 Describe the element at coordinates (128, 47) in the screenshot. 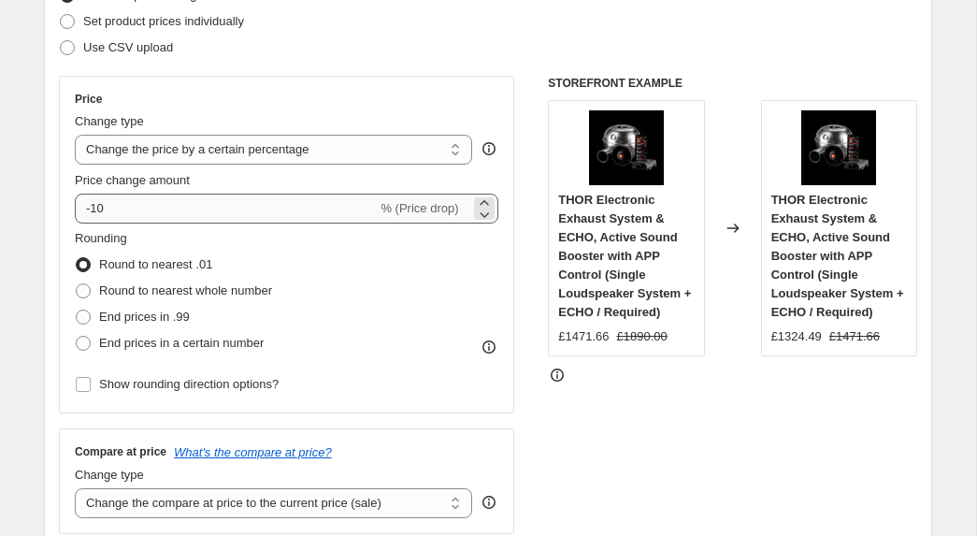

I see `span: Use CSV upload` at that location.